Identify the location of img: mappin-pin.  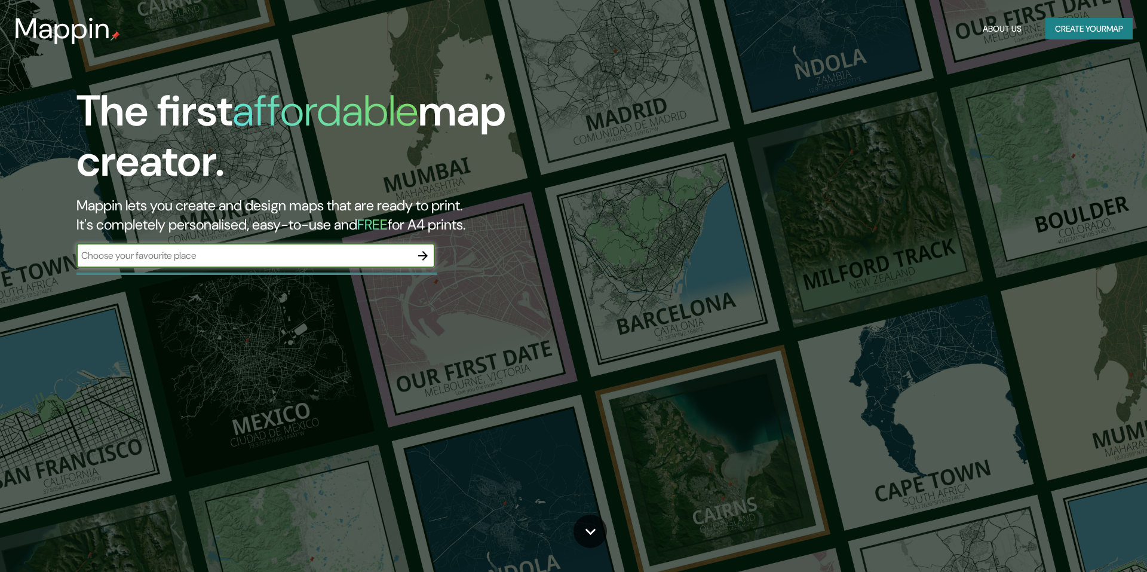
(115, 36).